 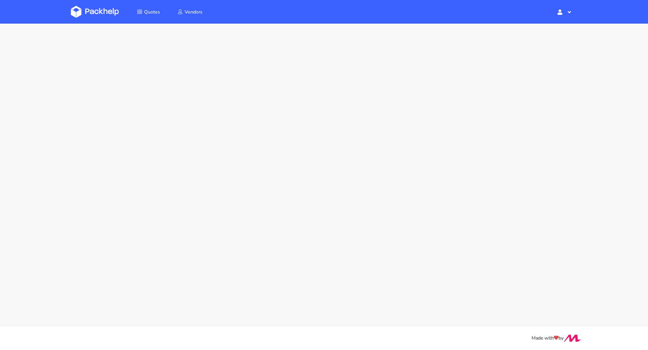 What do you see at coordinates (149, 12) in the screenshot?
I see `a: Quotes` at bounding box center [149, 12].